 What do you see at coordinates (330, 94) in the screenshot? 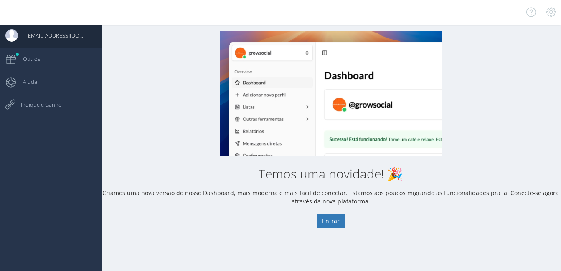
I see `img: New Dashboard` at bounding box center [330, 94].